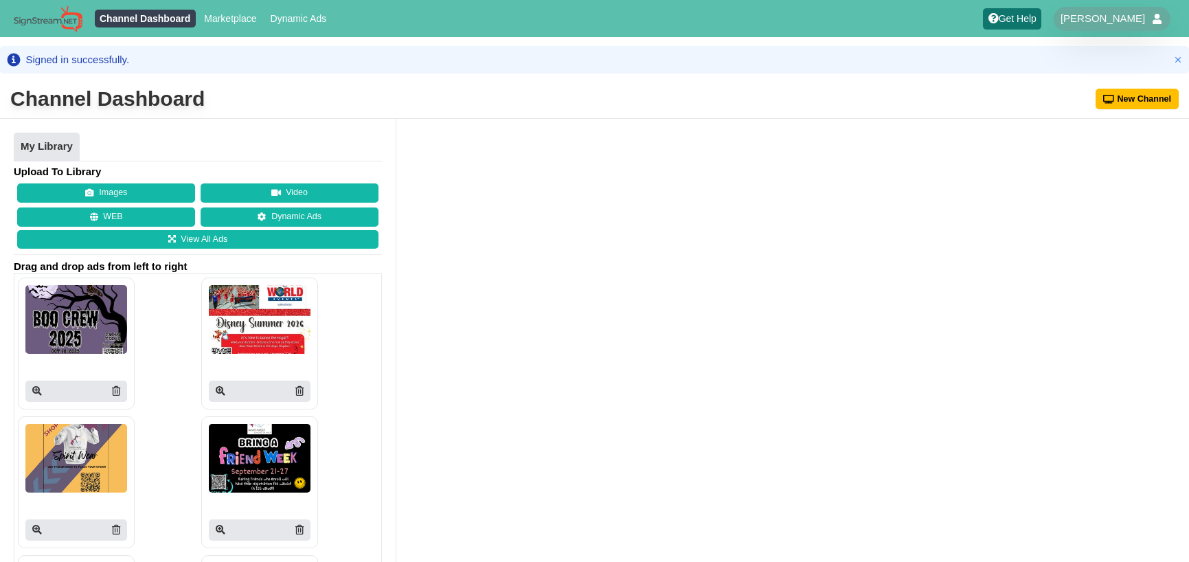 The width and height of the screenshot is (1189, 562). What do you see at coordinates (198, 240) in the screenshot?
I see `a: View All Ads` at bounding box center [198, 240].